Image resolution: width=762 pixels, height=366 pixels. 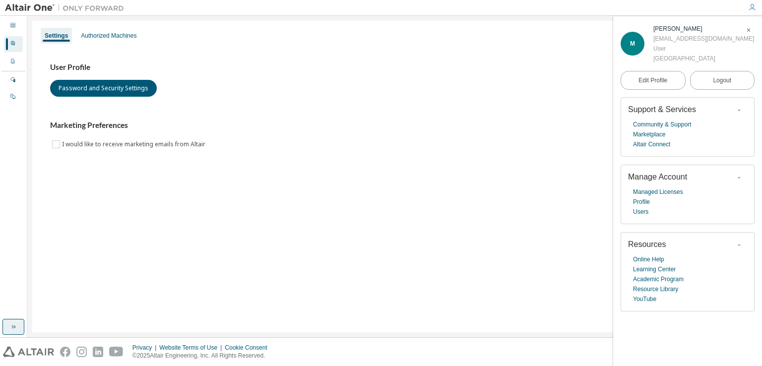 What do you see at coordinates (704, 29) in the screenshot?
I see `div: MOHD ARSHYAN SIDDIQUI` at bounding box center [704, 29].